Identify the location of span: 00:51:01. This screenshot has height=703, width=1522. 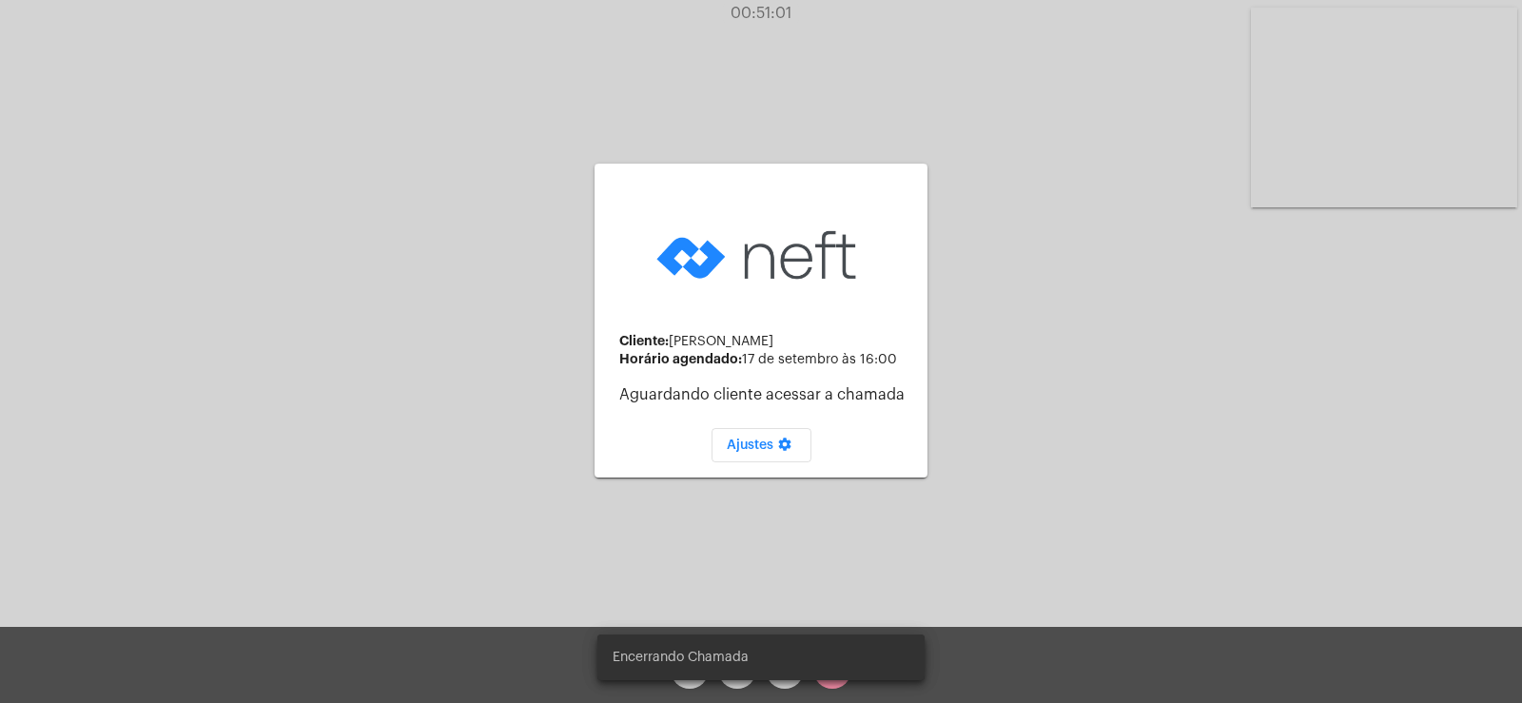
(761, 13).